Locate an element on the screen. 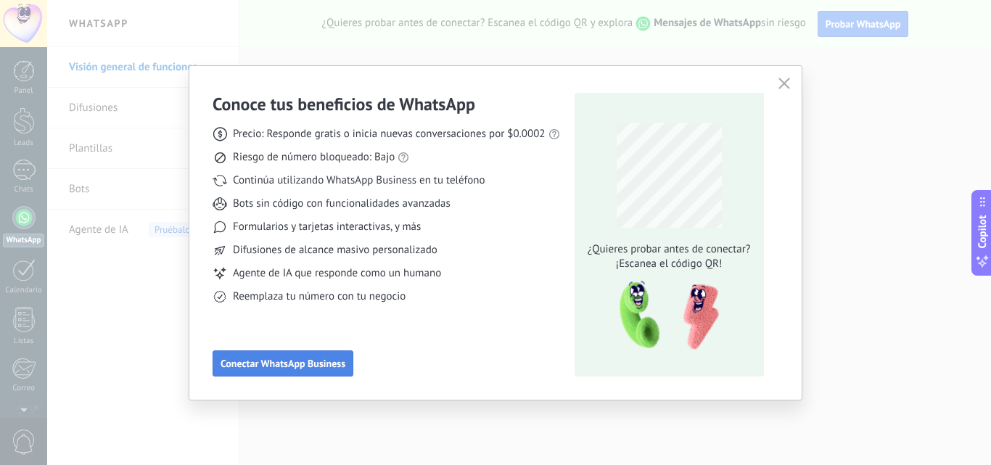 Image resolution: width=991 pixels, height=465 pixels. span: Copilot is located at coordinates (982, 231).